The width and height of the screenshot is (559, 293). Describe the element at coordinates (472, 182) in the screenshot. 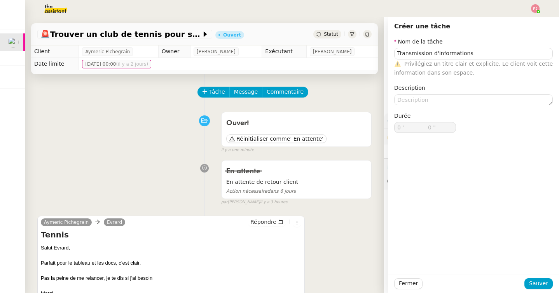

I see `div: 💬Commentaires 5` at that location.